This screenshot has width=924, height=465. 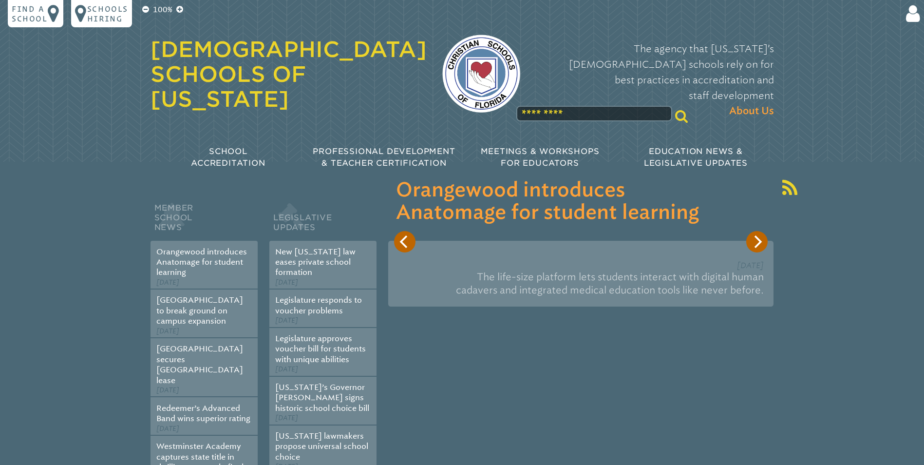 I want to click on button: Previous, so click(x=405, y=242).